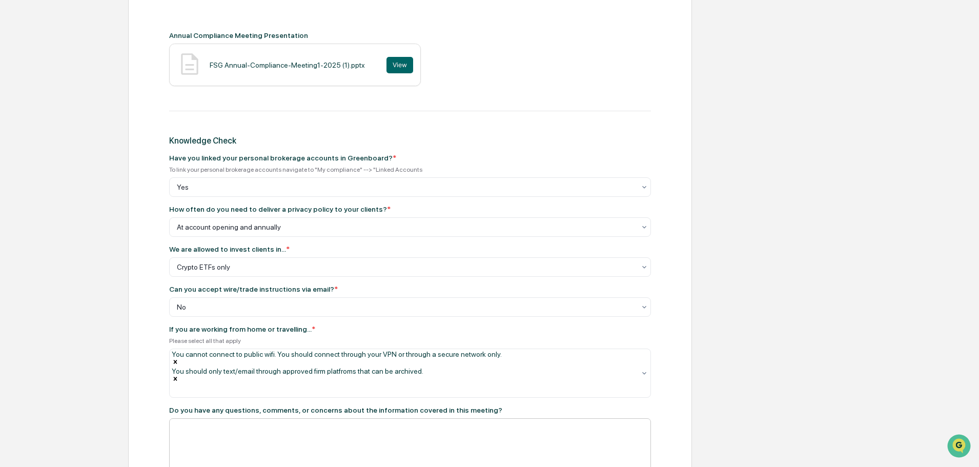  I want to click on div: Do you have any questions, comments, or concerns about the information covered in this meeting?, so click(410, 410).